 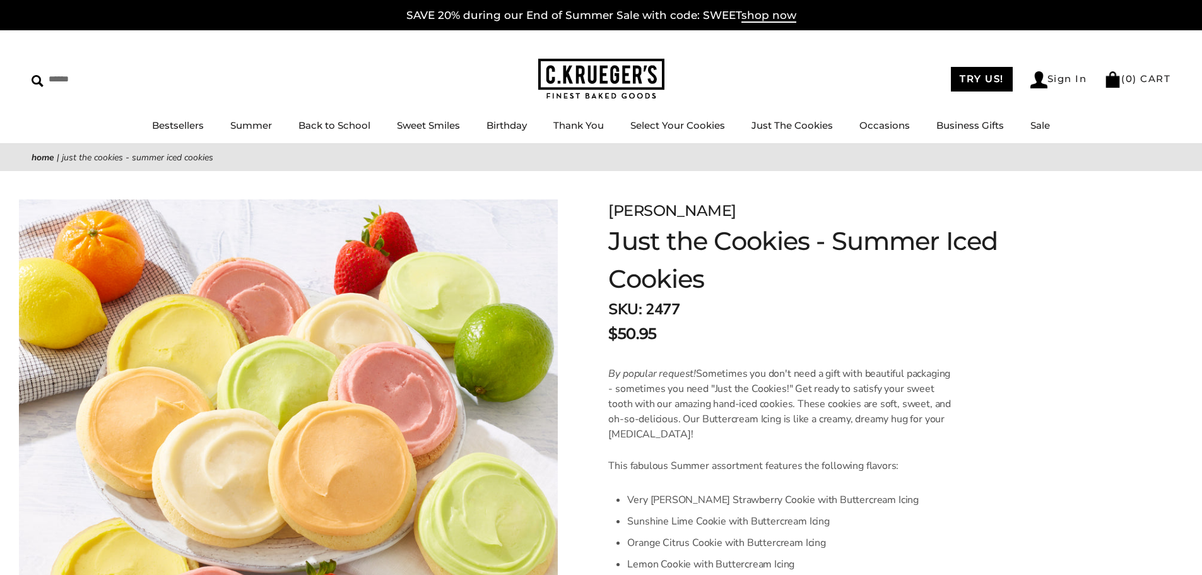 What do you see at coordinates (1039, 79) in the screenshot?
I see `img: Account` at bounding box center [1039, 79].